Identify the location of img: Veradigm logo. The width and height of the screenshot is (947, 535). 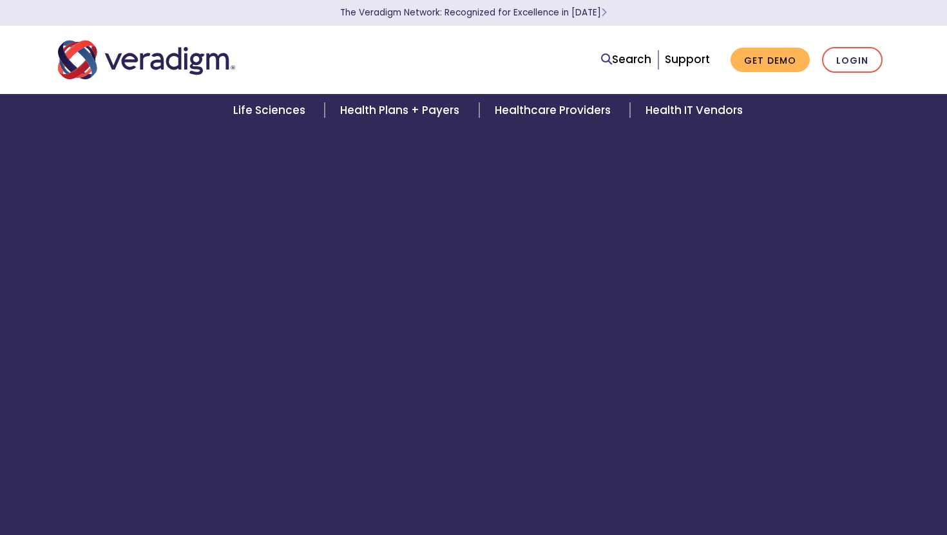
(146, 60).